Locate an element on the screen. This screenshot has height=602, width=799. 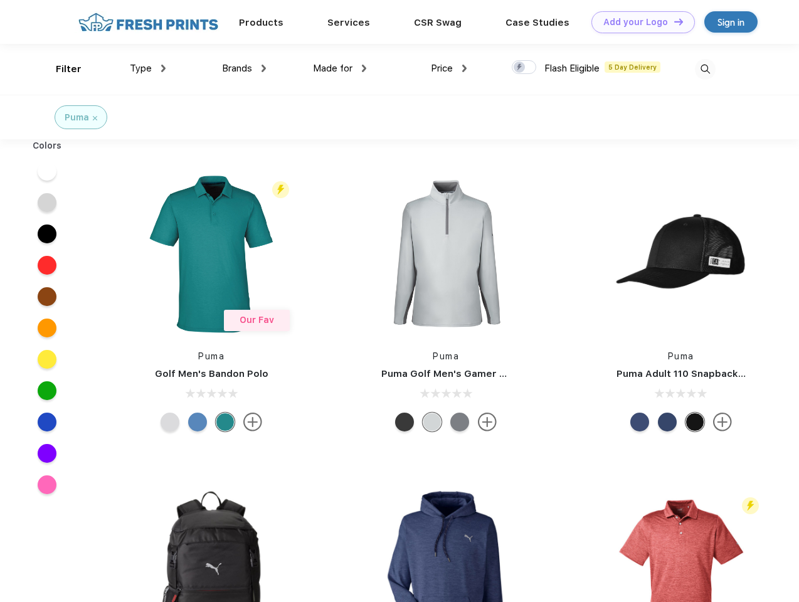
span: Flash Eligible is located at coordinates (572, 68).